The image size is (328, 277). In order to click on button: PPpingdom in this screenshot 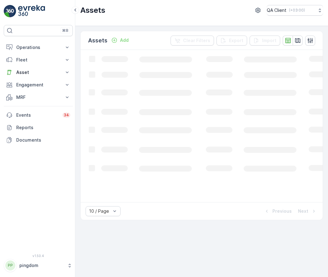, I will do `click(38, 266)`.